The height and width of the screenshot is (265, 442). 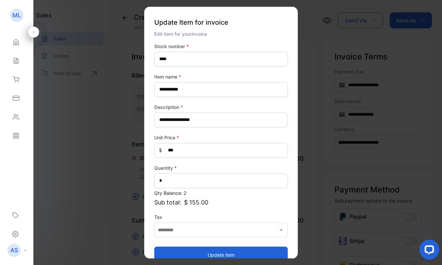 I want to click on label: Item name, so click(x=221, y=76).